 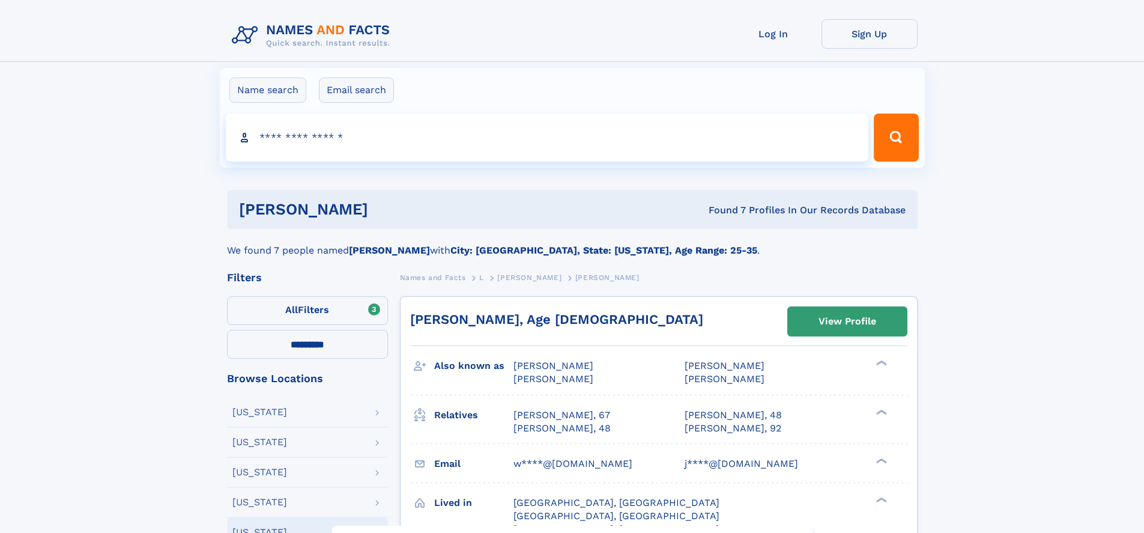 I want to click on label: Email search, so click(x=356, y=90).